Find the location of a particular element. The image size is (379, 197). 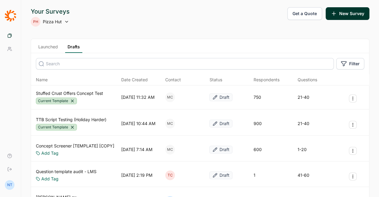

div: 41-60 is located at coordinates (304, 175).